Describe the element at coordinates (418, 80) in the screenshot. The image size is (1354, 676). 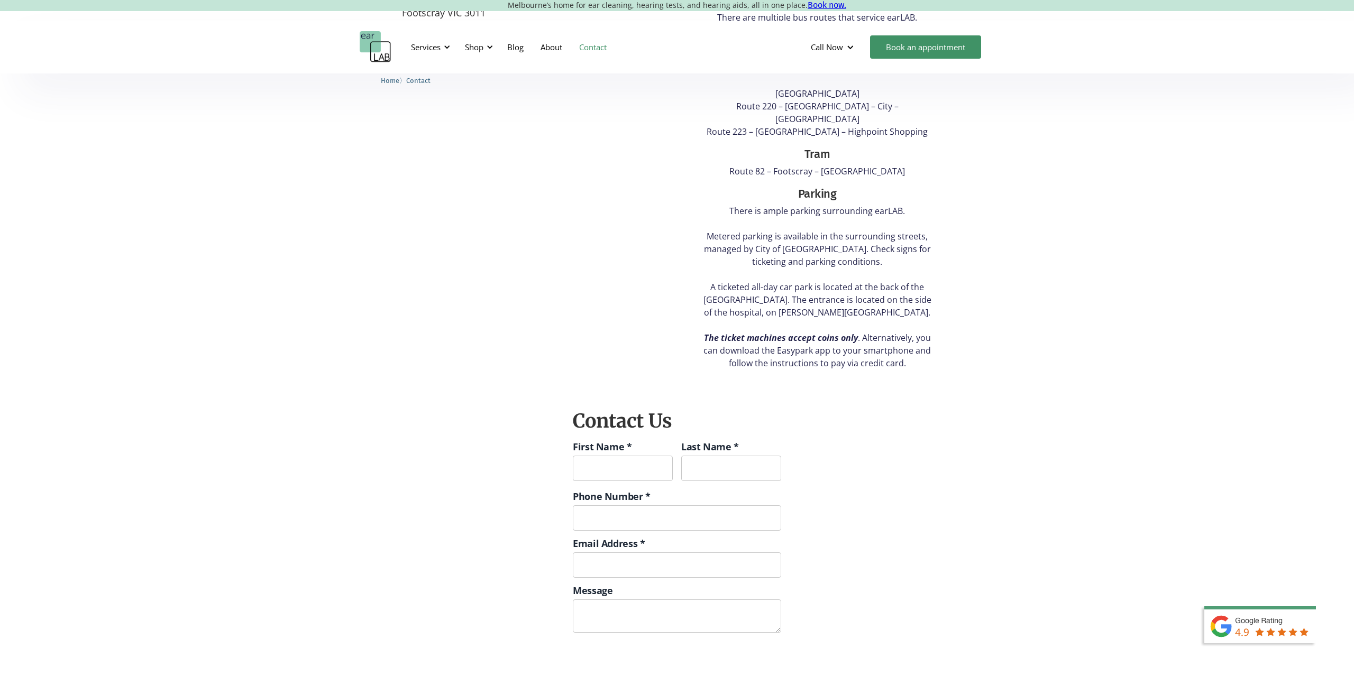
I see `span: Contact` at that location.